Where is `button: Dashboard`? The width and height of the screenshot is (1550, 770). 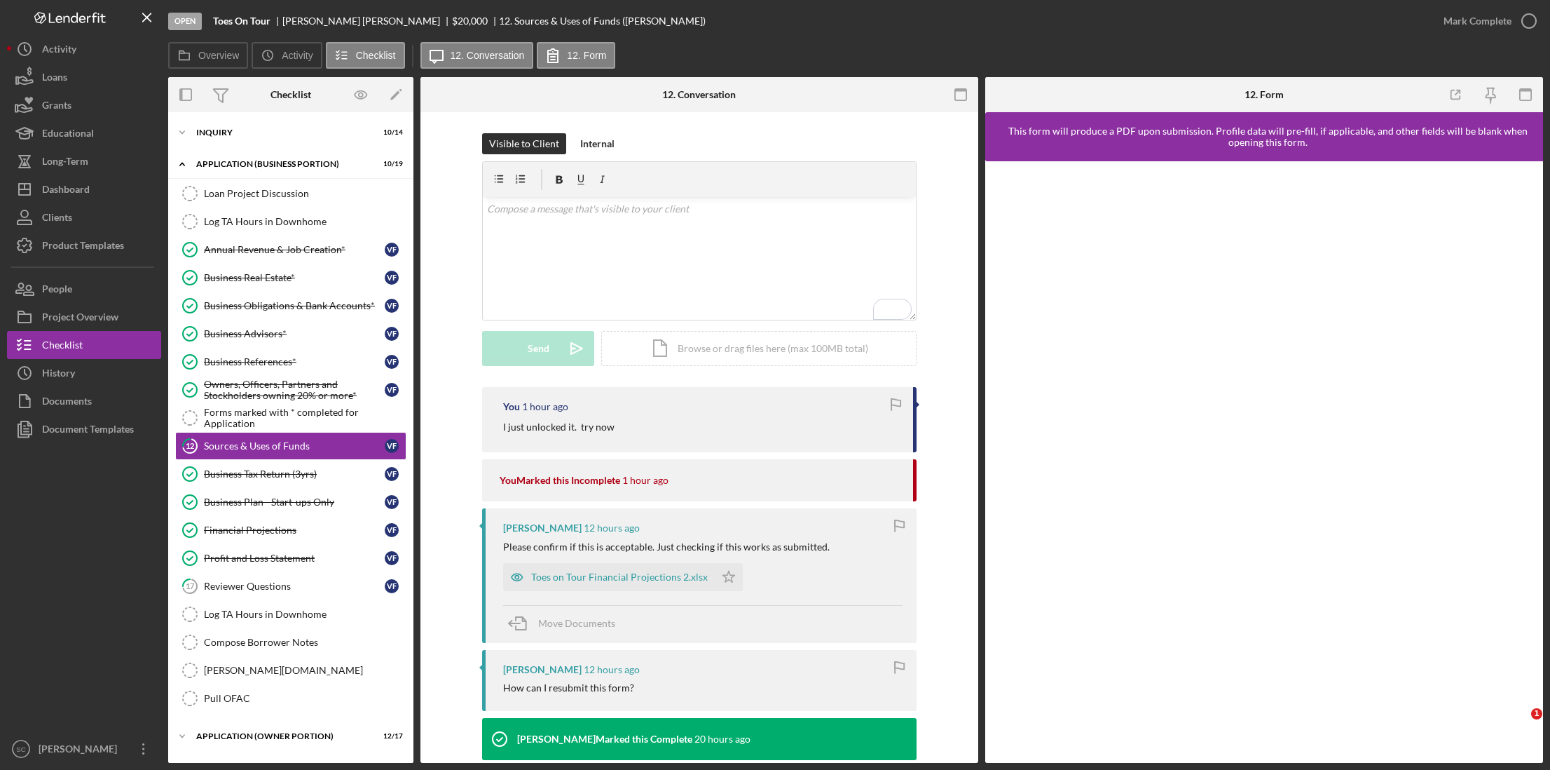 button: Dashboard is located at coordinates (84, 189).